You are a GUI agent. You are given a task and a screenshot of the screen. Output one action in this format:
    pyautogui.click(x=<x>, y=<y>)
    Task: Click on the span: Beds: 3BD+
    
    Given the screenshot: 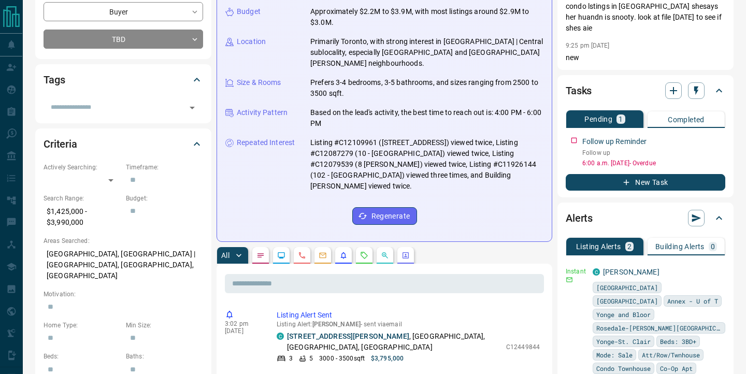 What is the action you would take?
    pyautogui.click(x=678, y=341)
    